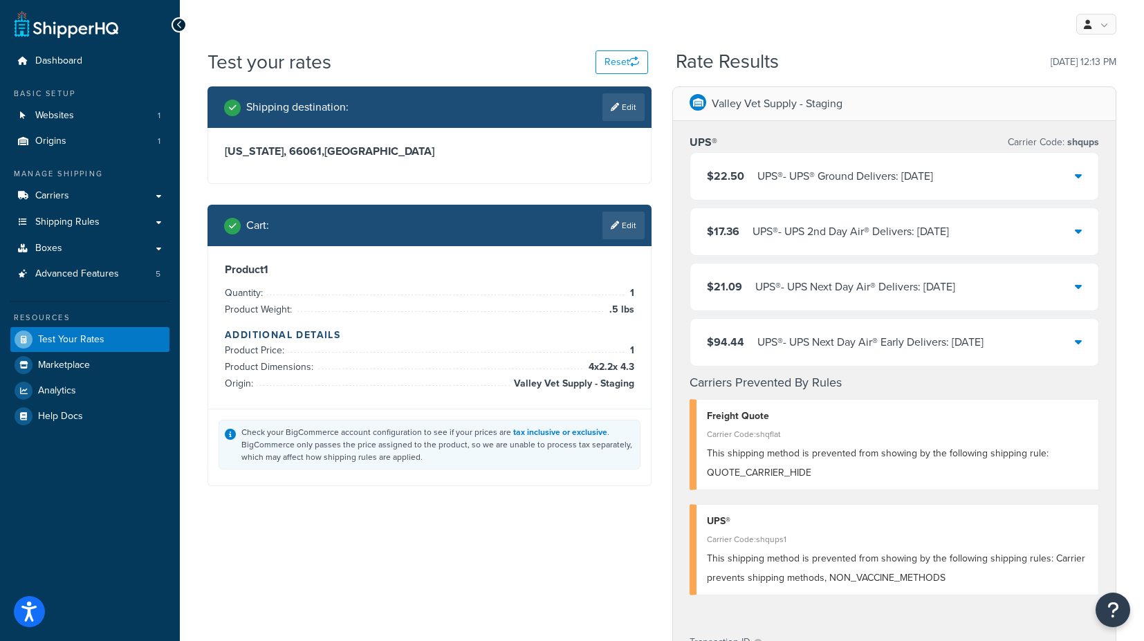  Describe the element at coordinates (878, 463) in the screenshot. I see `span: This shipping method is prevented from showing by the following shipping rule: QUOTE_CARRIER_HIDE` at that location.